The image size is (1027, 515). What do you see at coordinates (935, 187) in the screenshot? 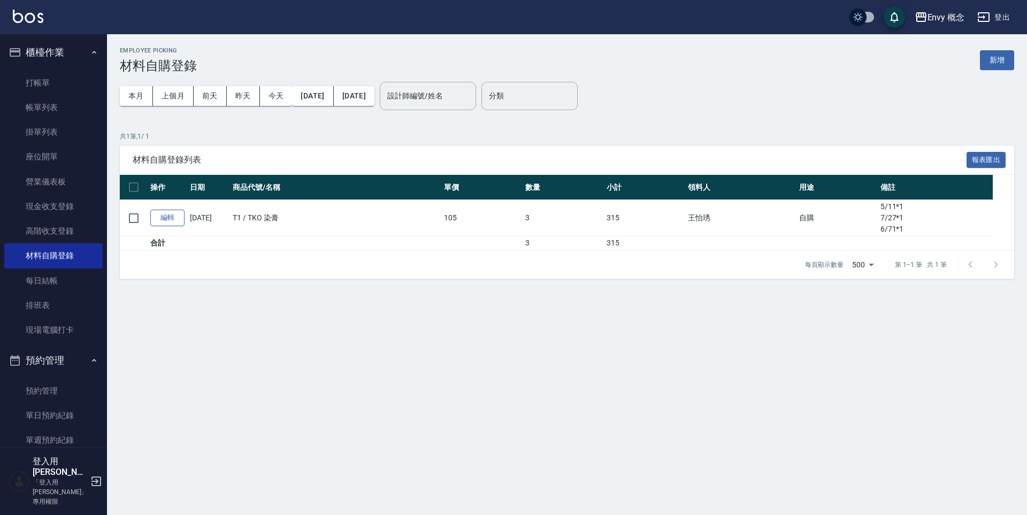
I see `th: 備註` at bounding box center [935, 187].